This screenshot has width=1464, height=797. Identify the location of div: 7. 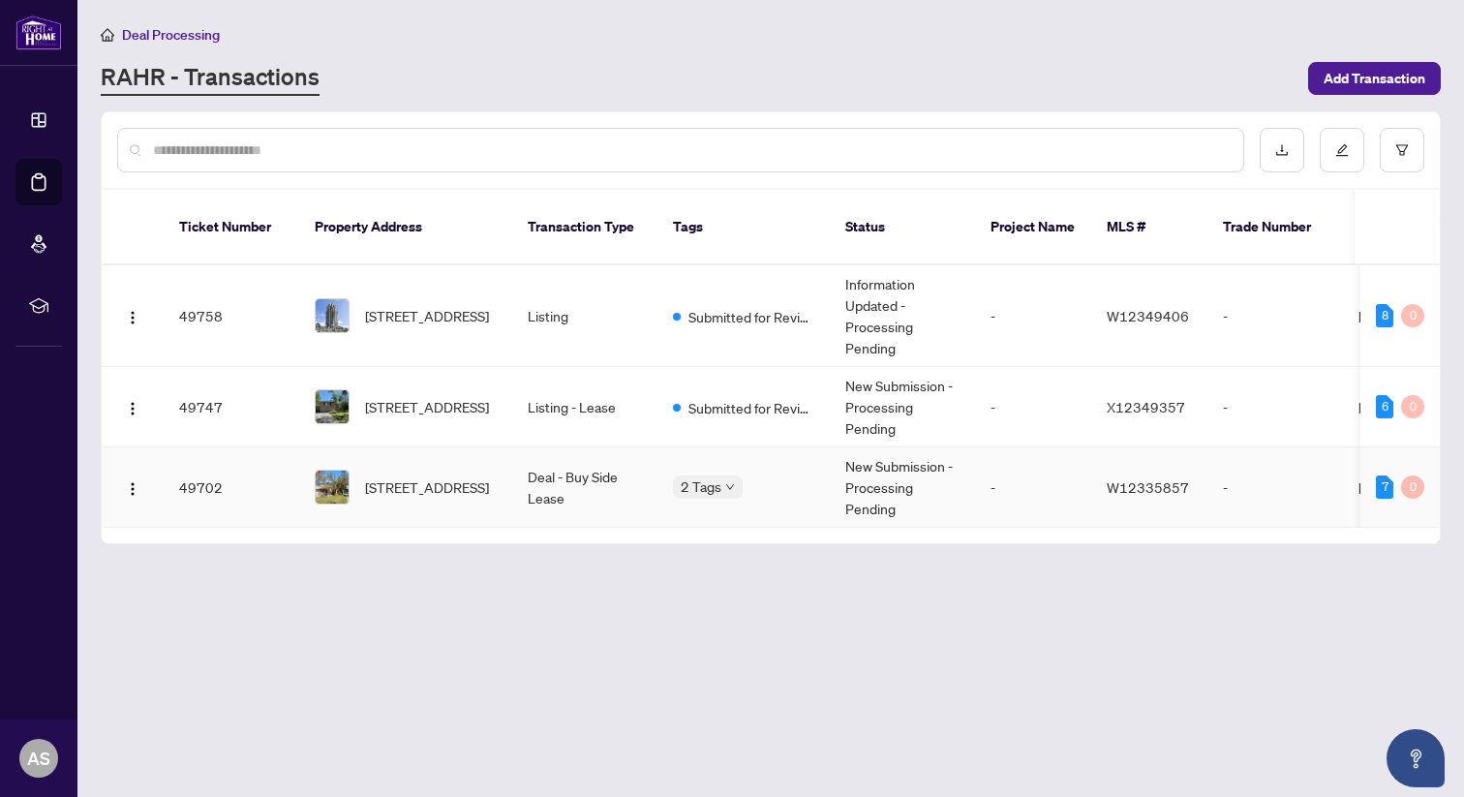
(1384, 487).